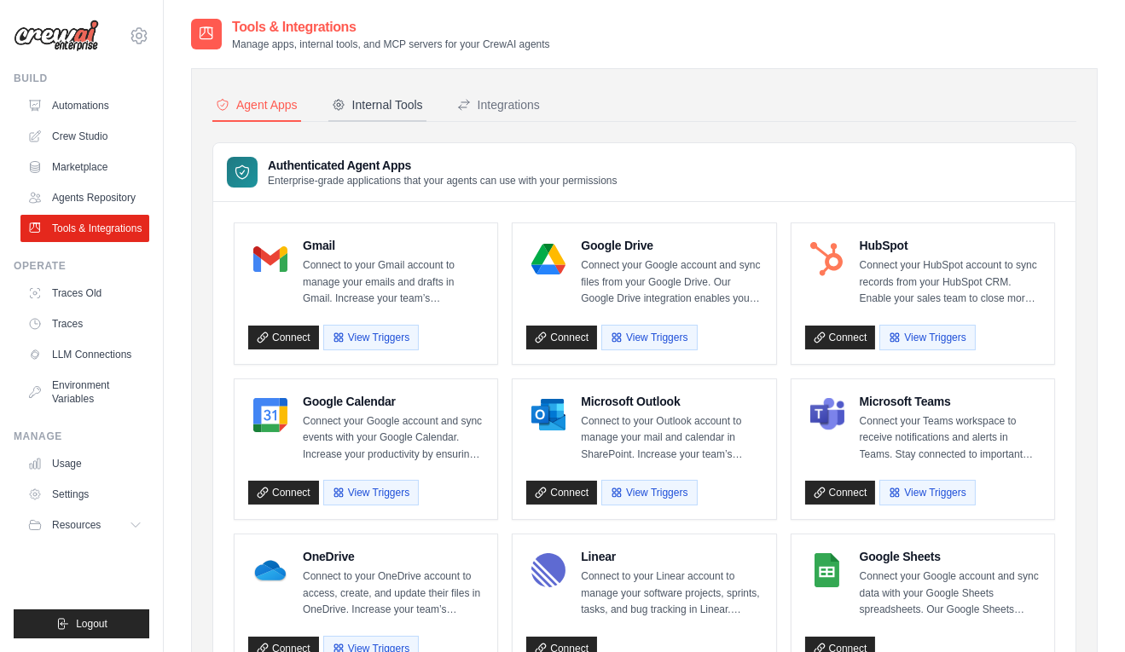 The width and height of the screenshot is (1125, 652). I want to click on p: Connect your Teams workspace to receive notifications and alerts in Teams. Stay connected to impo..., so click(950, 438).